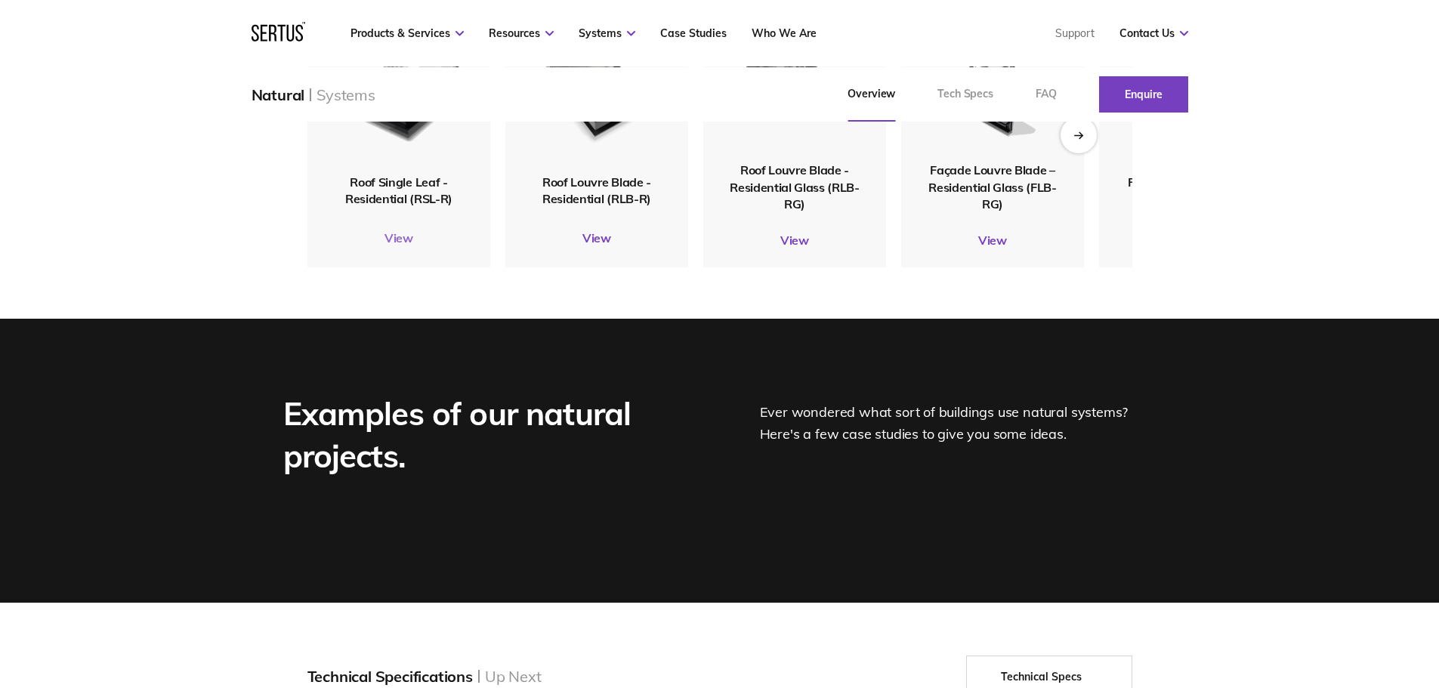  I want to click on a: Products & Services, so click(407, 33).